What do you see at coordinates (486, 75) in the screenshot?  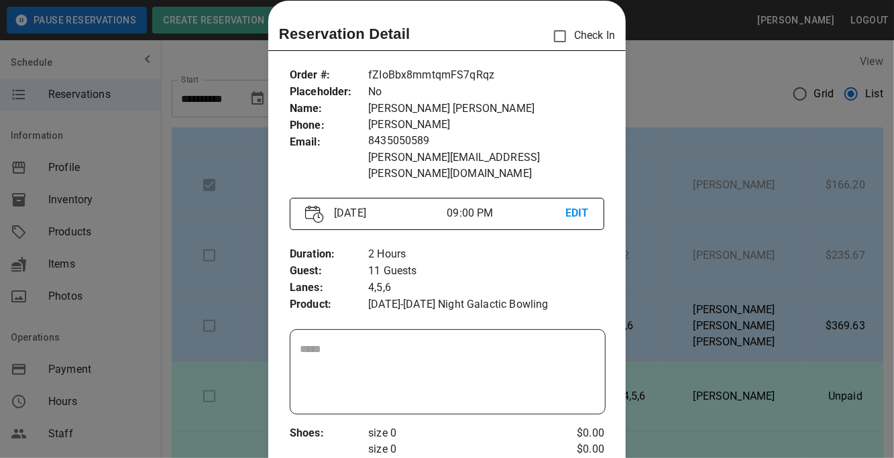 I see `p: fZIoBbx8mmtqmFS7qRqz` at bounding box center [486, 75].